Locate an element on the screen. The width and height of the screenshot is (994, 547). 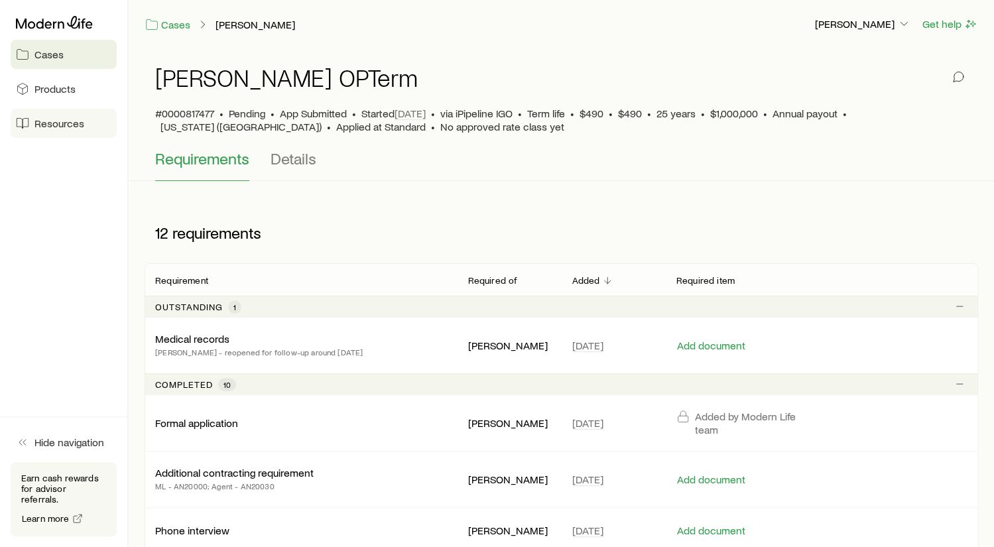
span: Details is located at coordinates (293, 158).